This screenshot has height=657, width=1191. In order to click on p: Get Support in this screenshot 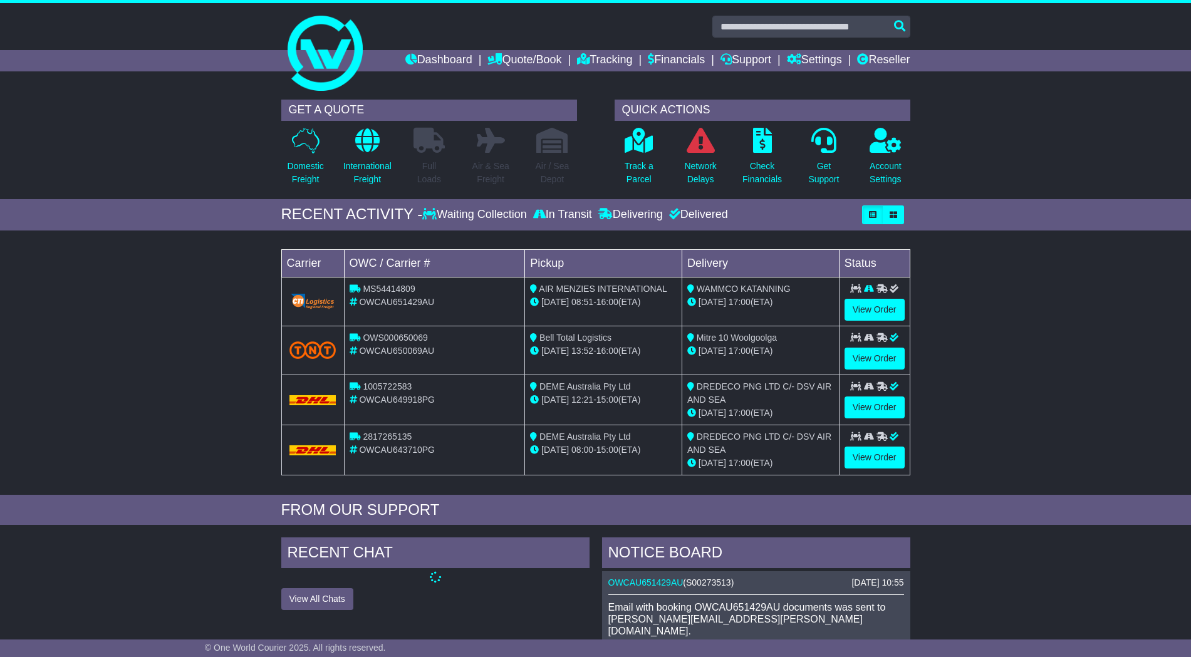, I will do `click(823, 173)`.